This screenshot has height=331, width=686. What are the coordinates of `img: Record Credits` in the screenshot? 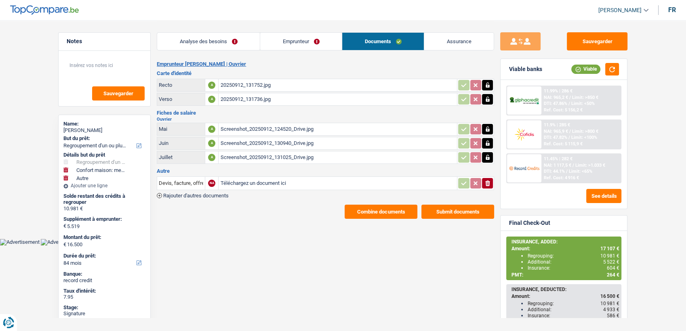 It's located at (524, 168).